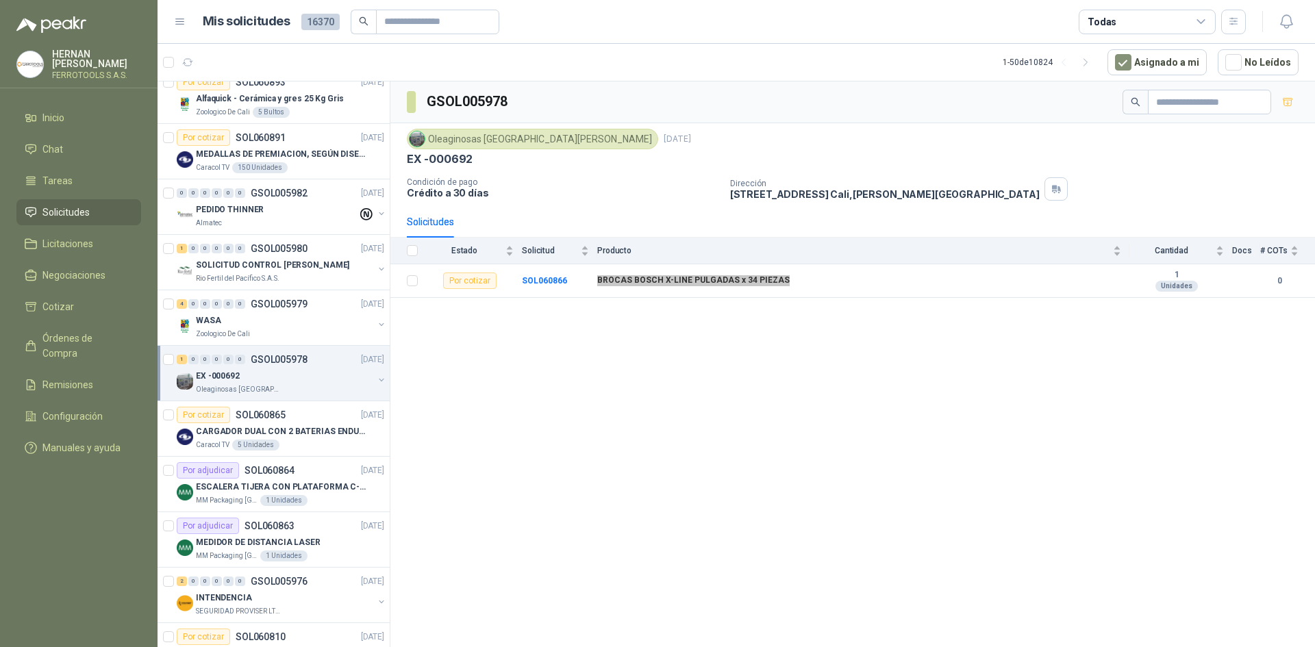 The width and height of the screenshot is (1315, 647). What do you see at coordinates (209, 223) in the screenshot?
I see `p: Almatec` at bounding box center [209, 223].